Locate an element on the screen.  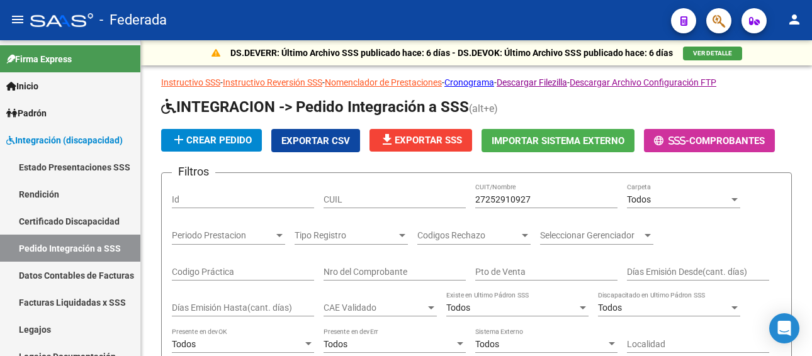
span: Padrón is located at coordinates (26, 113).